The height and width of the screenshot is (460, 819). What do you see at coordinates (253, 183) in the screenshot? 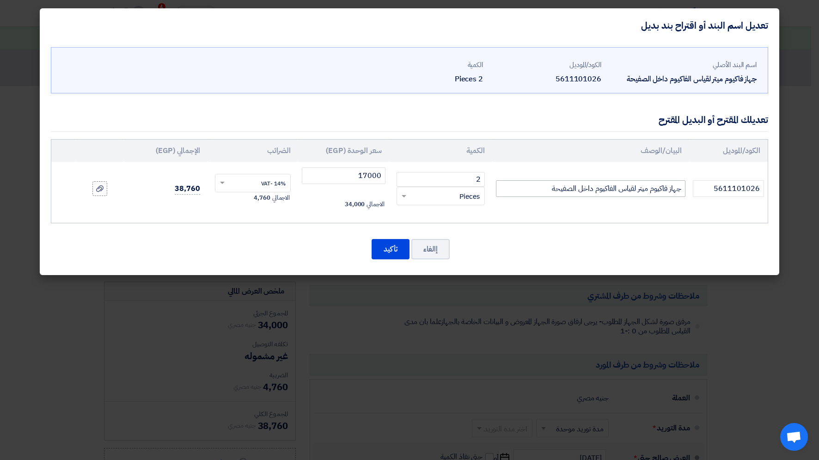
I see `ng-select: VAT` at bounding box center [253, 183].